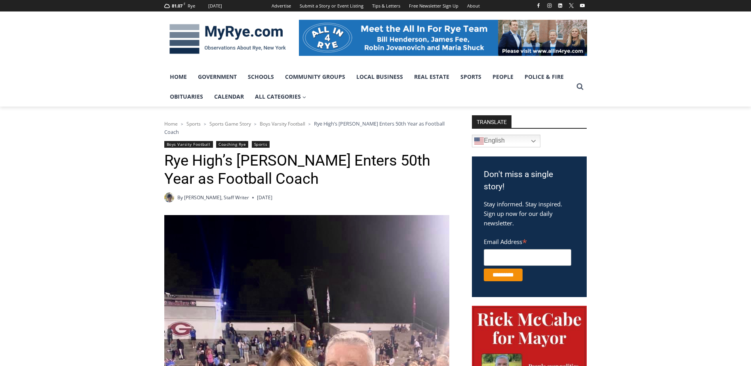  I want to click on a: X, so click(571, 6).